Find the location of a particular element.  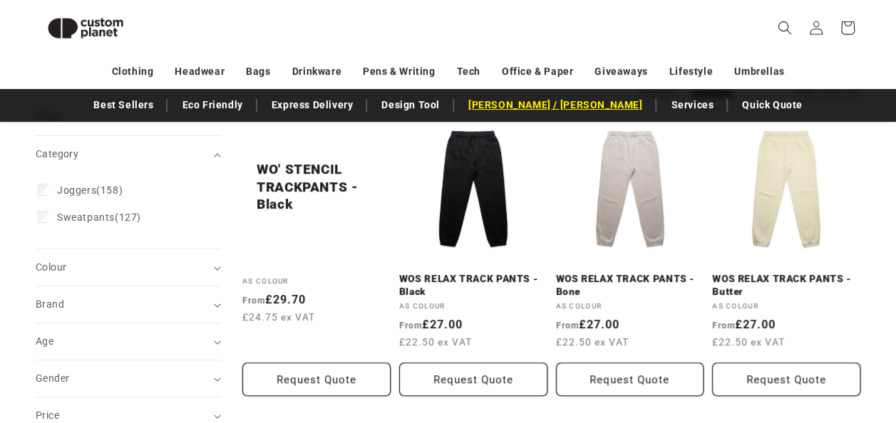

span: From is located at coordinates (254, 301).